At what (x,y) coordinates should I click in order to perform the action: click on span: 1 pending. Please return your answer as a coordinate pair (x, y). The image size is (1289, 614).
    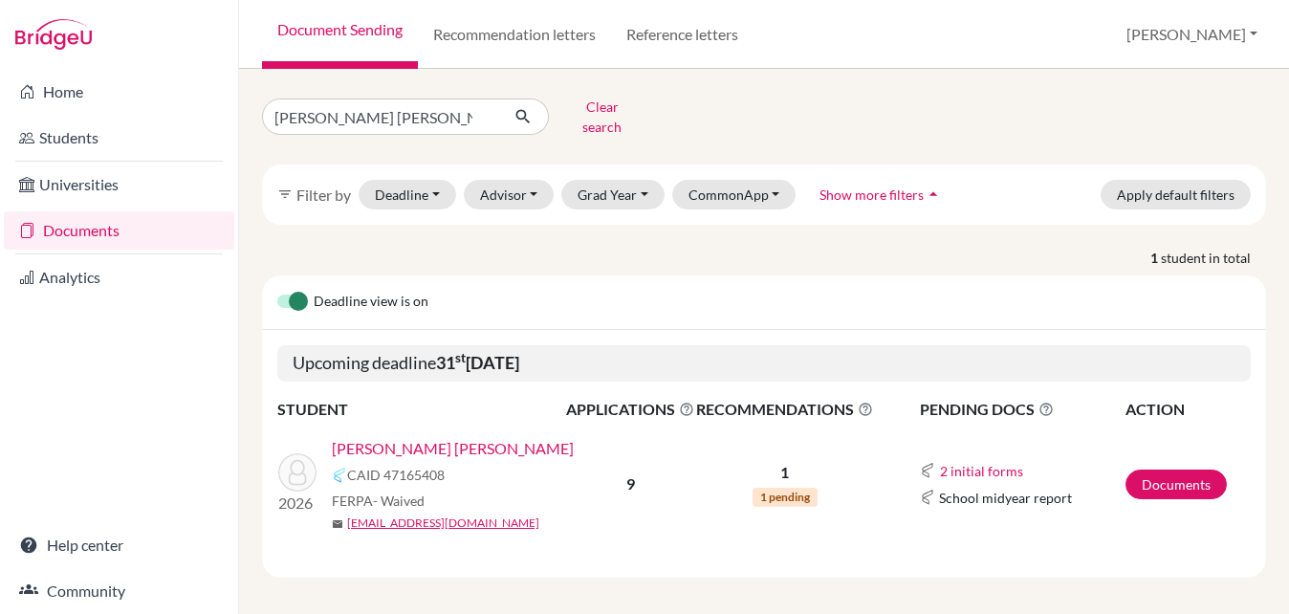
    Looking at the image, I should click on (785, 497).